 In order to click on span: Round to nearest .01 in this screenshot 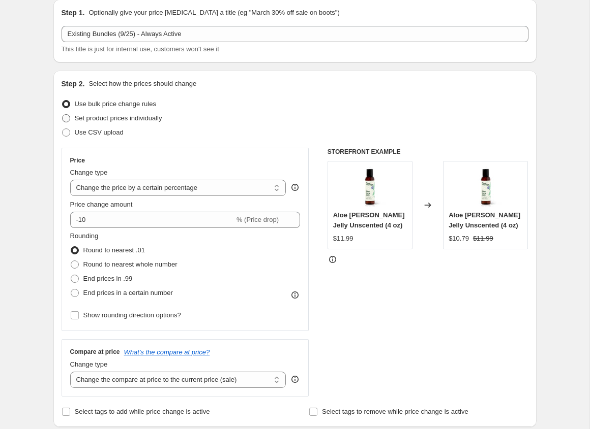, I will do `click(114, 250)`.